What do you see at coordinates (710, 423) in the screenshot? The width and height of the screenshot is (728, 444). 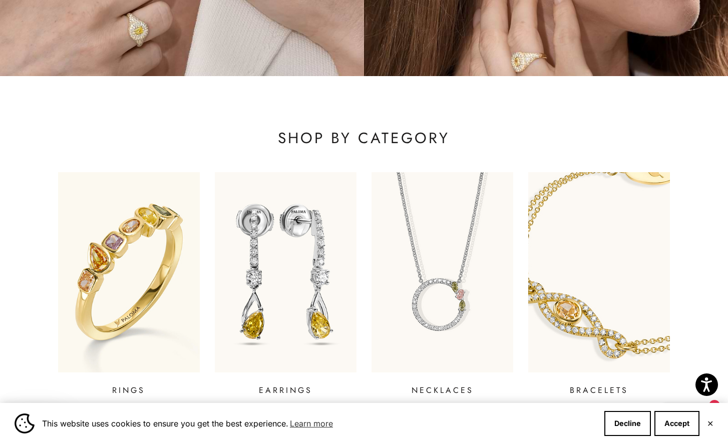 I see `button: Close` at bounding box center [710, 423].